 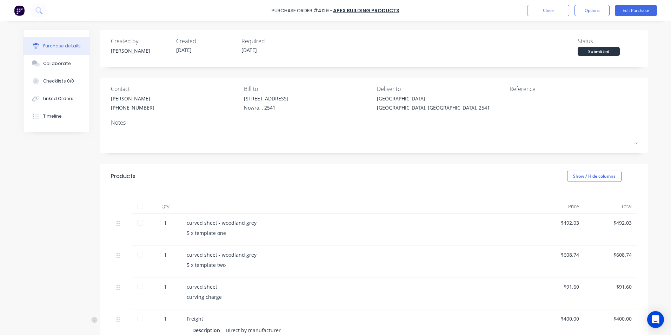 What do you see at coordinates (57, 81) in the screenshot?
I see `button: Checklists 0/0` at bounding box center [57, 81].